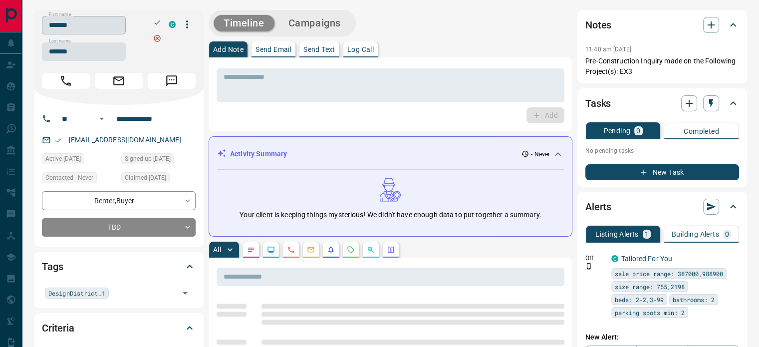  Describe the element at coordinates (119, 267) in the screenshot. I see `div: Tags` at that location.